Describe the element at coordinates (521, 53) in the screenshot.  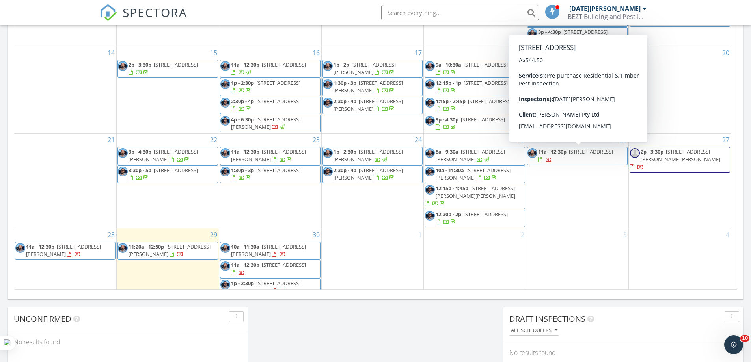
I see `a: Go to September 18, 2025` at that location.